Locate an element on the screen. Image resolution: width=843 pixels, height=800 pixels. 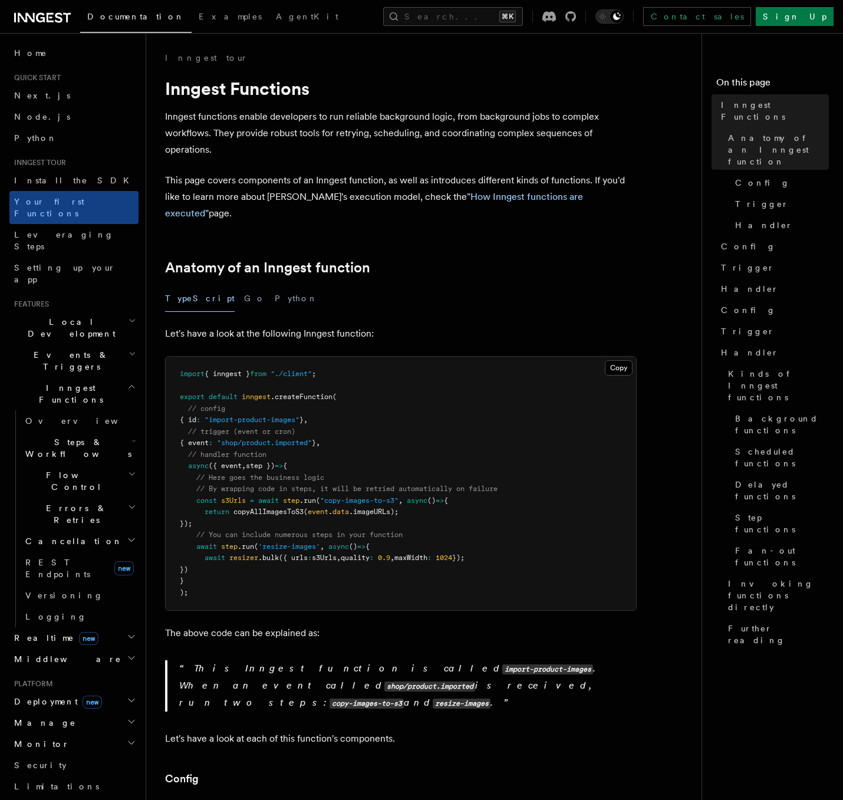
span: // config is located at coordinates (206, 408).